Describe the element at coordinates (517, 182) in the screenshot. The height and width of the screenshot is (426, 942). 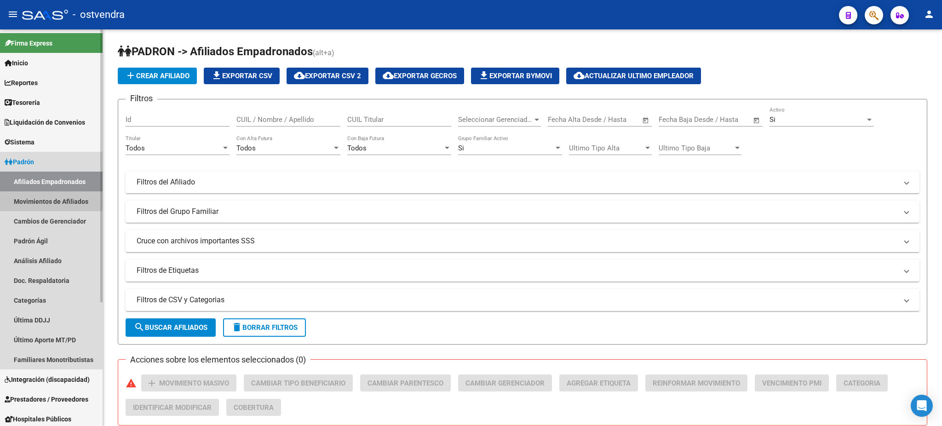
I see `mat-panel-title: Filtros del Afiliado` at that location.